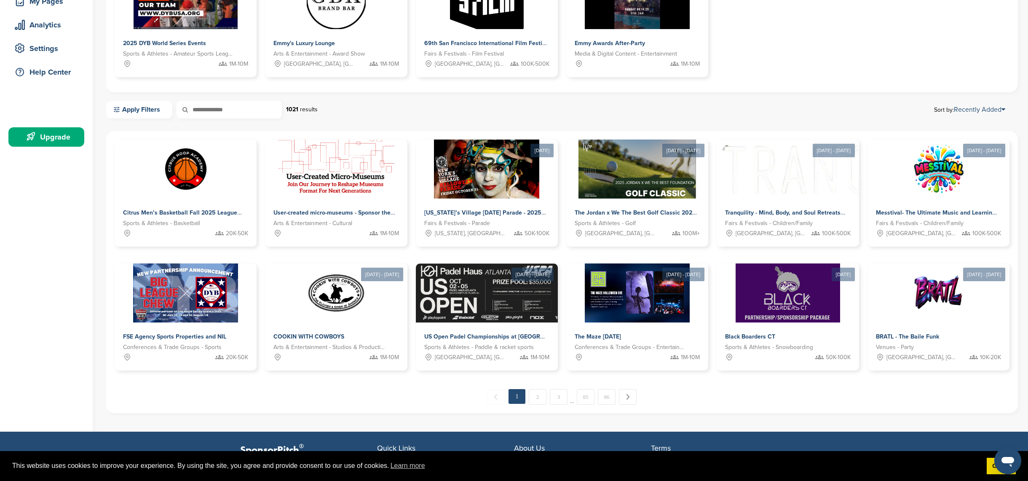 The width and height of the screenshot is (1028, 481). Describe the element at coordinates (1001, 466) in the screenshot. I see `a: dismiss cookie message` at that location.